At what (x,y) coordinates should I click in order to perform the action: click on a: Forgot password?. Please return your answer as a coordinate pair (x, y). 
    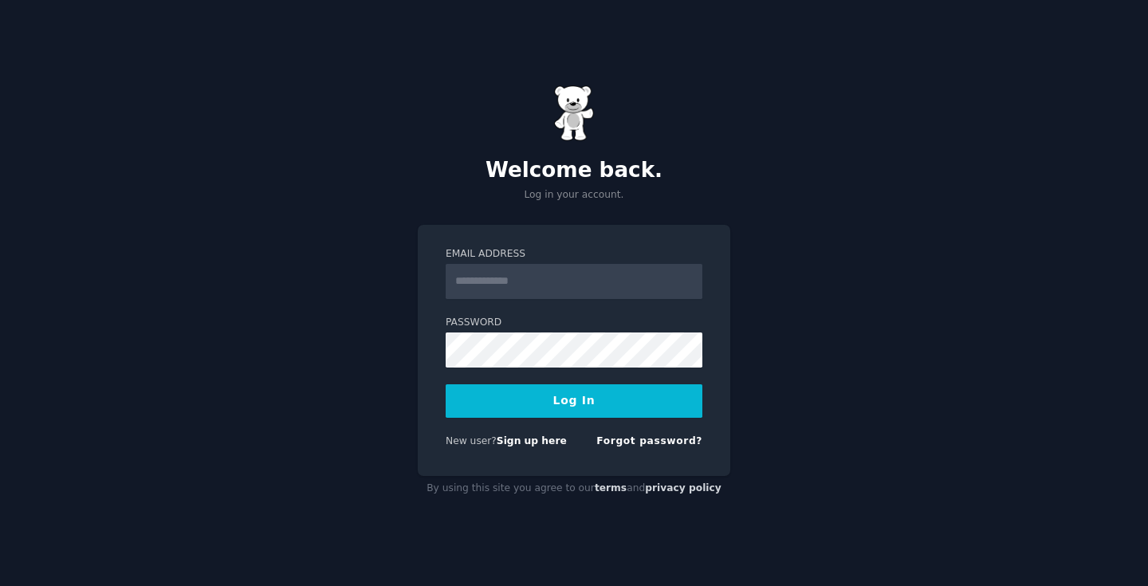
    Looking at the image, I should click on (649, 441).